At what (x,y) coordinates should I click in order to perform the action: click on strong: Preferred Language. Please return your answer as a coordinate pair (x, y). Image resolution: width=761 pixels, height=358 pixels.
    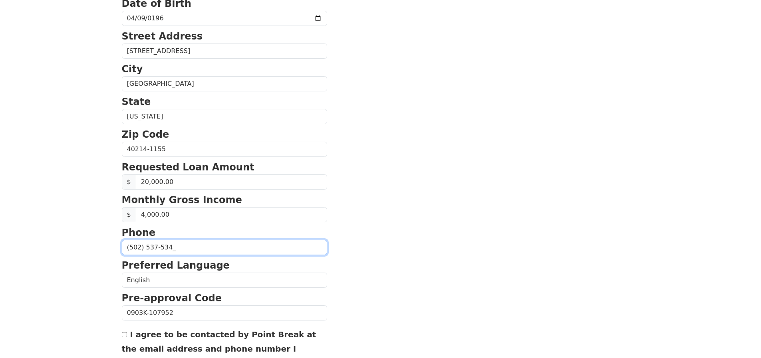
    Looking at the image, I should click on (176, 266).